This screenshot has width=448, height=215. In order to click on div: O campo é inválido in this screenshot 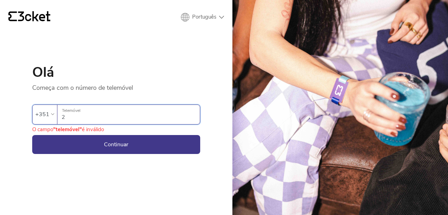, I will do `click(68, 129)`.